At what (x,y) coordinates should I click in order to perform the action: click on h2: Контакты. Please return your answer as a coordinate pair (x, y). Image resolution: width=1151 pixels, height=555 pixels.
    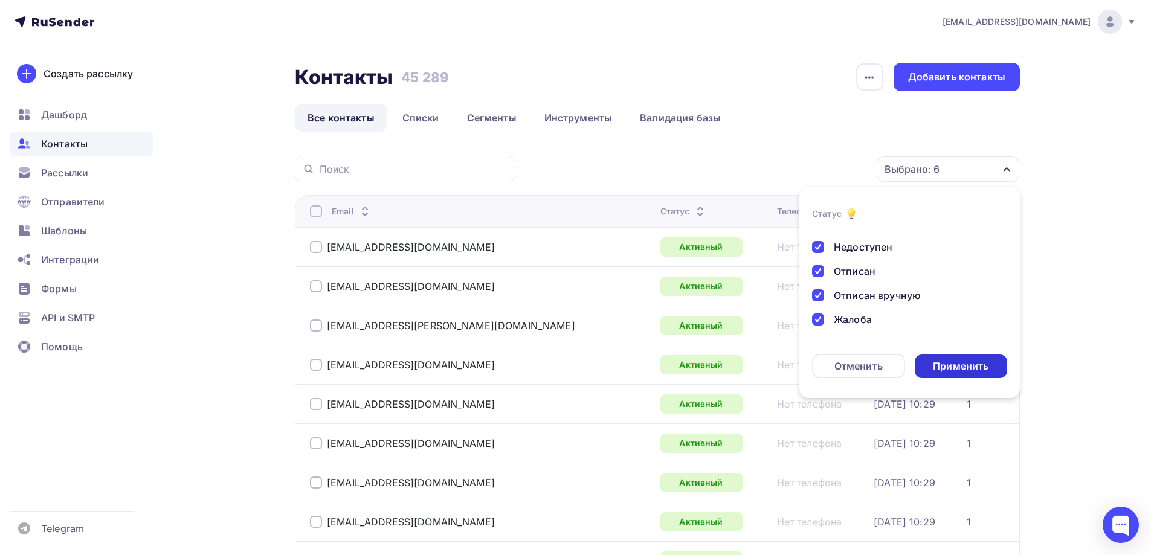
    Looking at the image, I should click on (344, 77).